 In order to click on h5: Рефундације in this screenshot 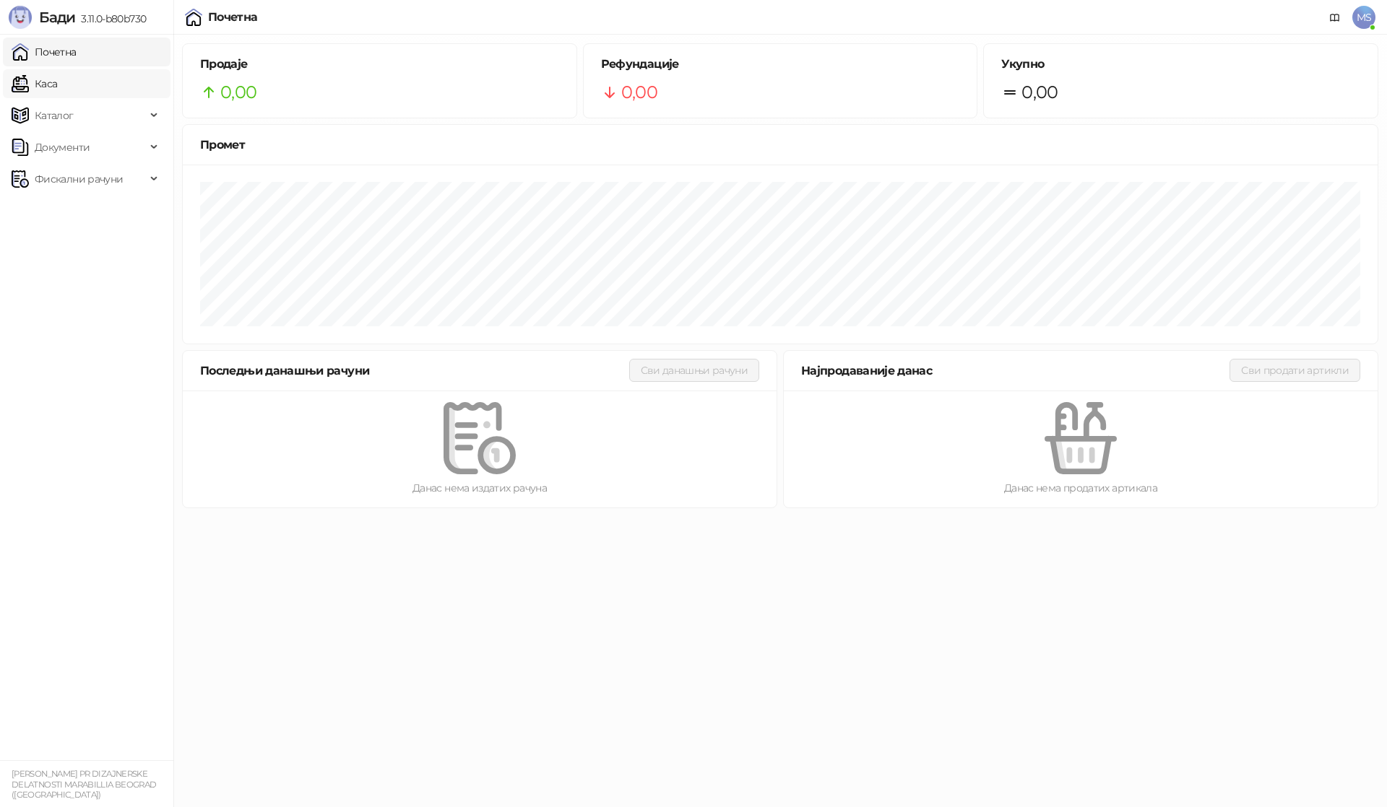, I will do `click(780, 64)`.